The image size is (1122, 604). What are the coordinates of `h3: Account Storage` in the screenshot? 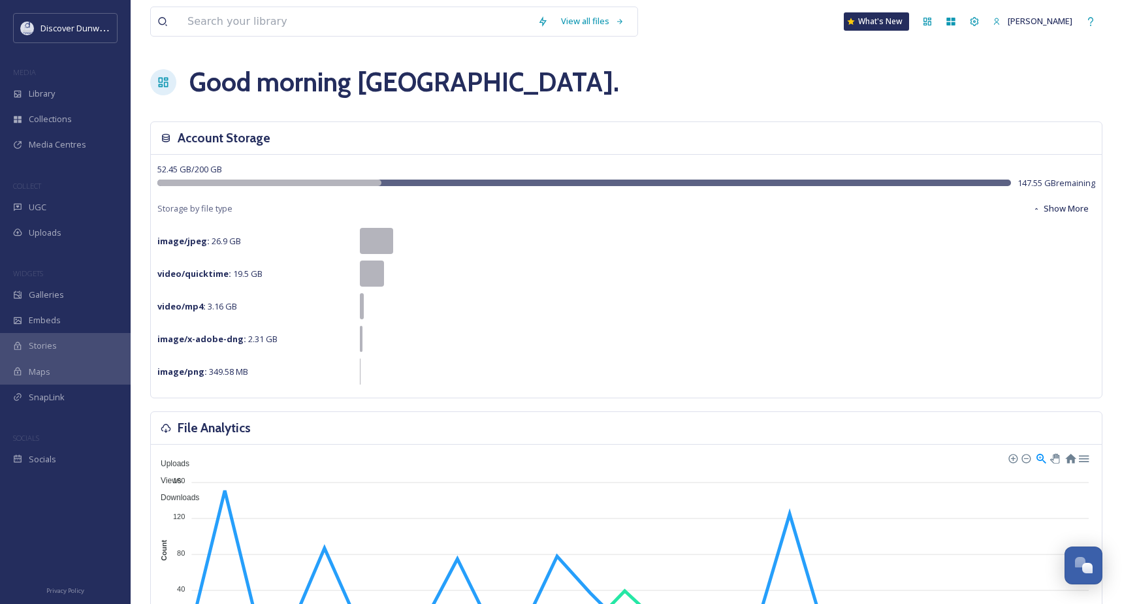 It's located at (224, 138).